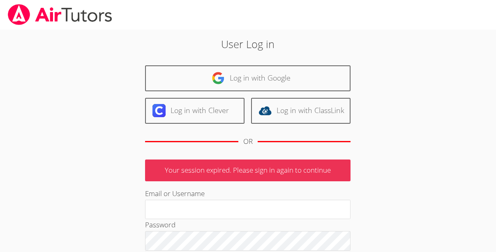  I want to click on label: Password, so click(160, 224).